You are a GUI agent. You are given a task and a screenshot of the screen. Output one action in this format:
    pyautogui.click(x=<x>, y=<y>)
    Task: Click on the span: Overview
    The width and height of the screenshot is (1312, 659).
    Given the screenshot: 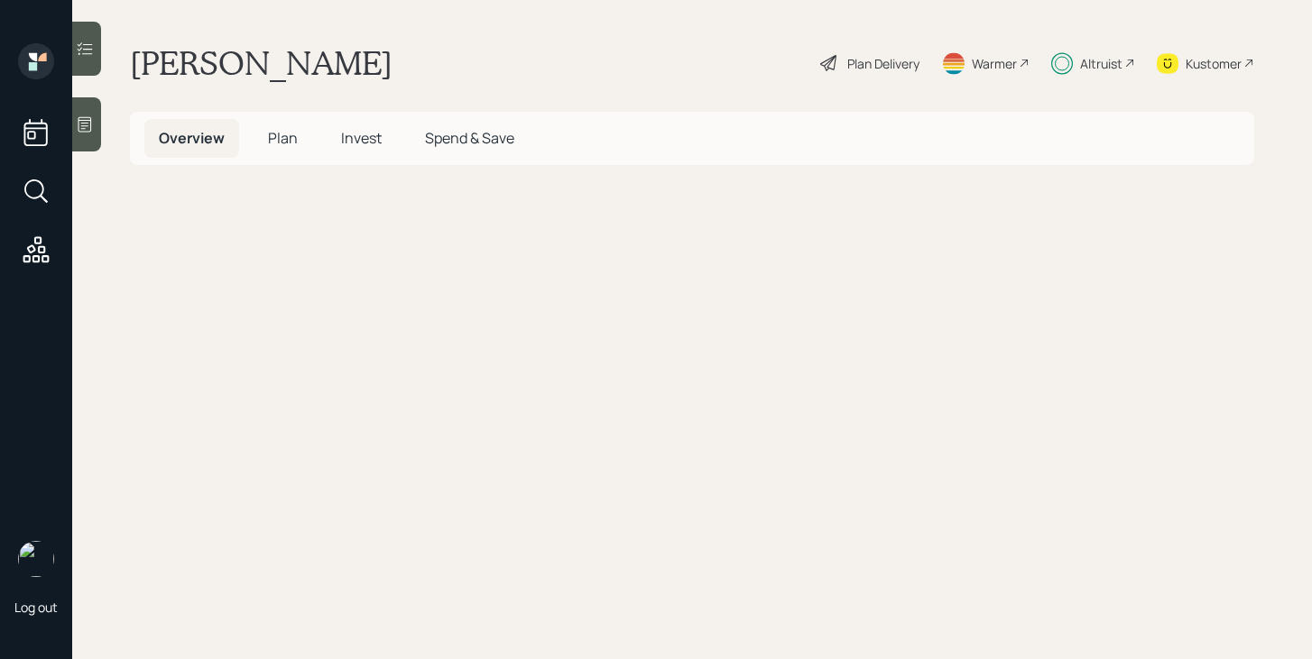 What is the action you would take?
    pyautogui.click(x=191, y=138)
    